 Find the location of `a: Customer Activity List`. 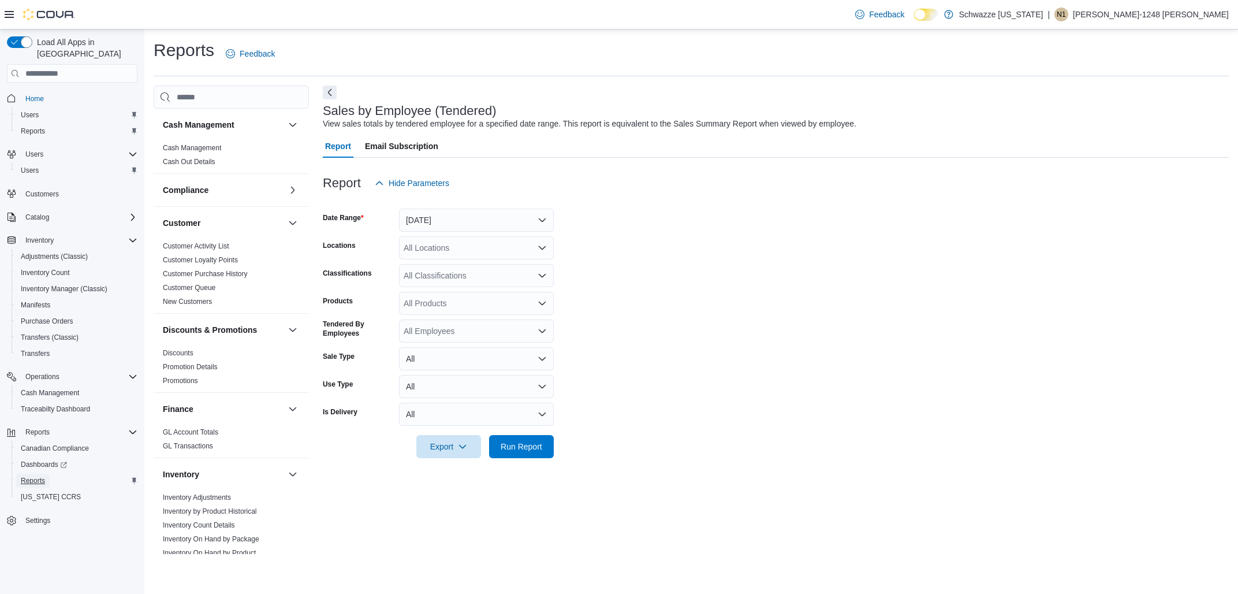

a: Customer Activity List is located at coordinates (196, 246).